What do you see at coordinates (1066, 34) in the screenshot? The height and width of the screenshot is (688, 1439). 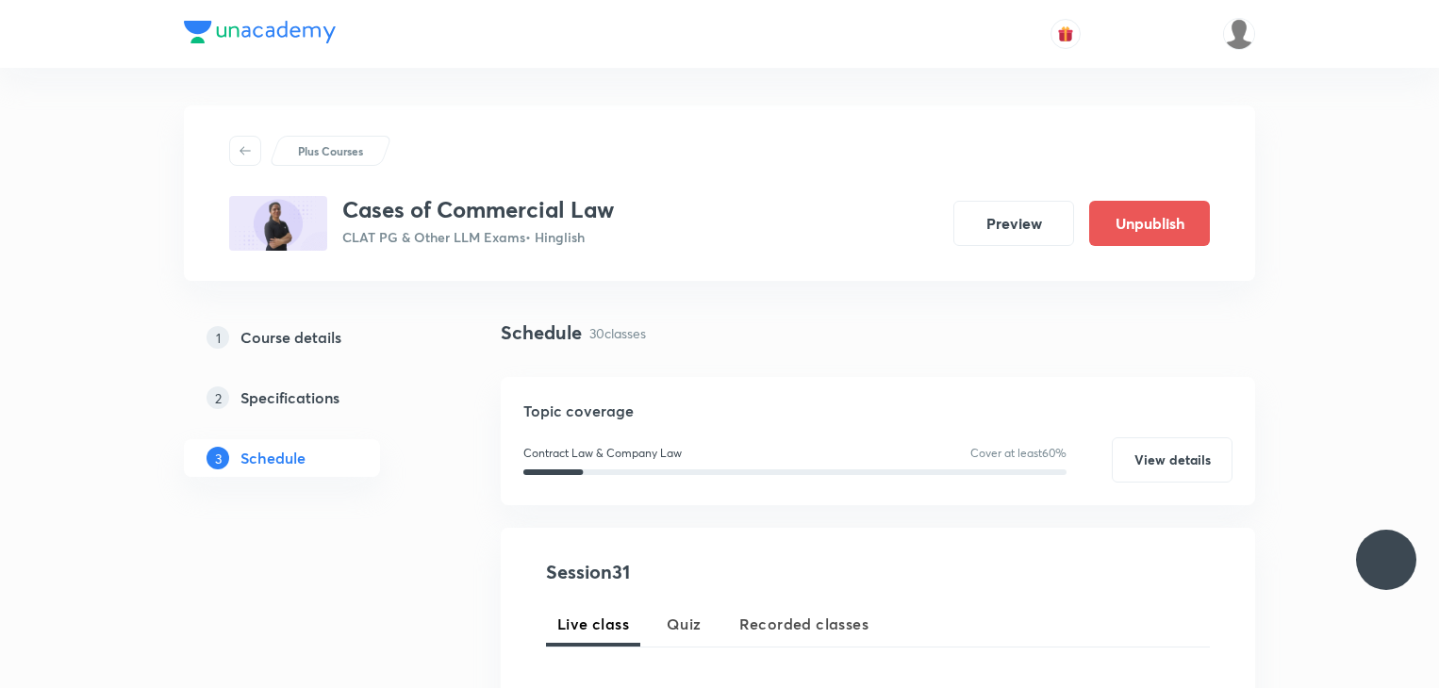 I see `button: avatar` at bounding box center [1066, 34].